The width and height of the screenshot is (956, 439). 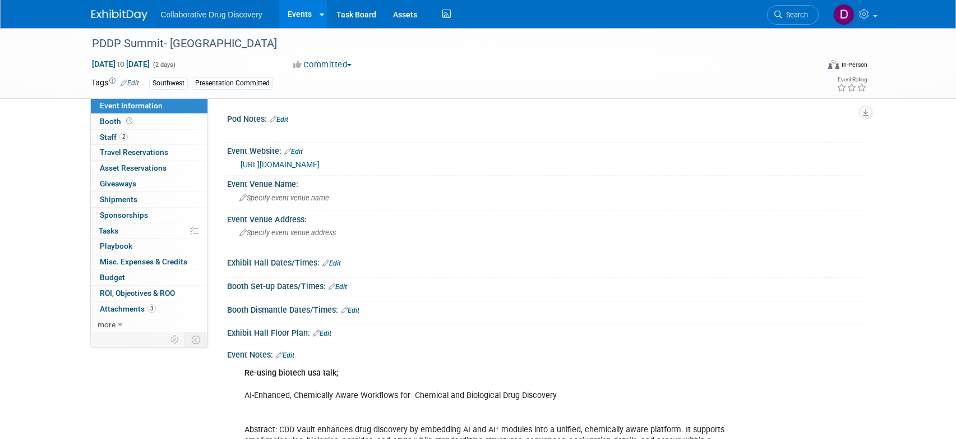 I want to click on span: Specify event venue address, so click(x=288, y=232).